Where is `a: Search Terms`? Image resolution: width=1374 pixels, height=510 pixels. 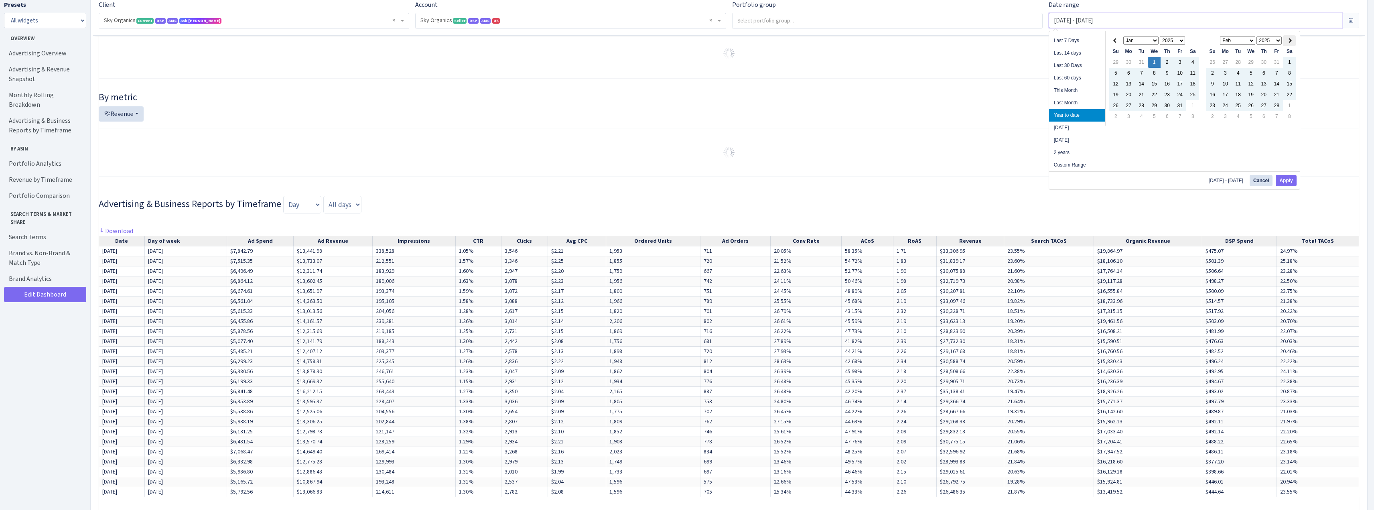 a: Search Terms is located at coordinates (44, 237).